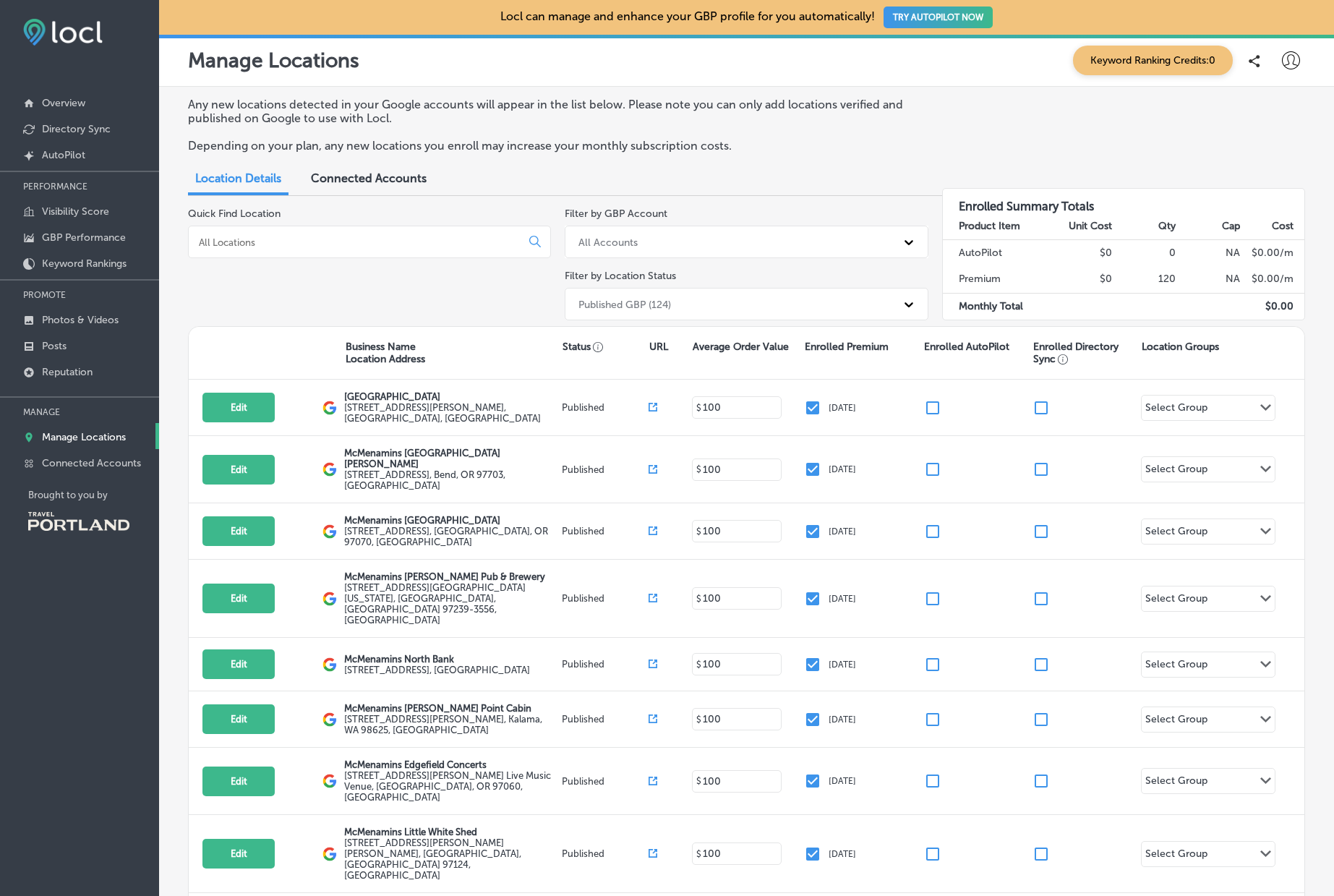 The width and height of the screenshot is (1334, 896). I want to click on img: fda3e92497d09a02dc62c9cd864e3231.png, so click(63, 32).